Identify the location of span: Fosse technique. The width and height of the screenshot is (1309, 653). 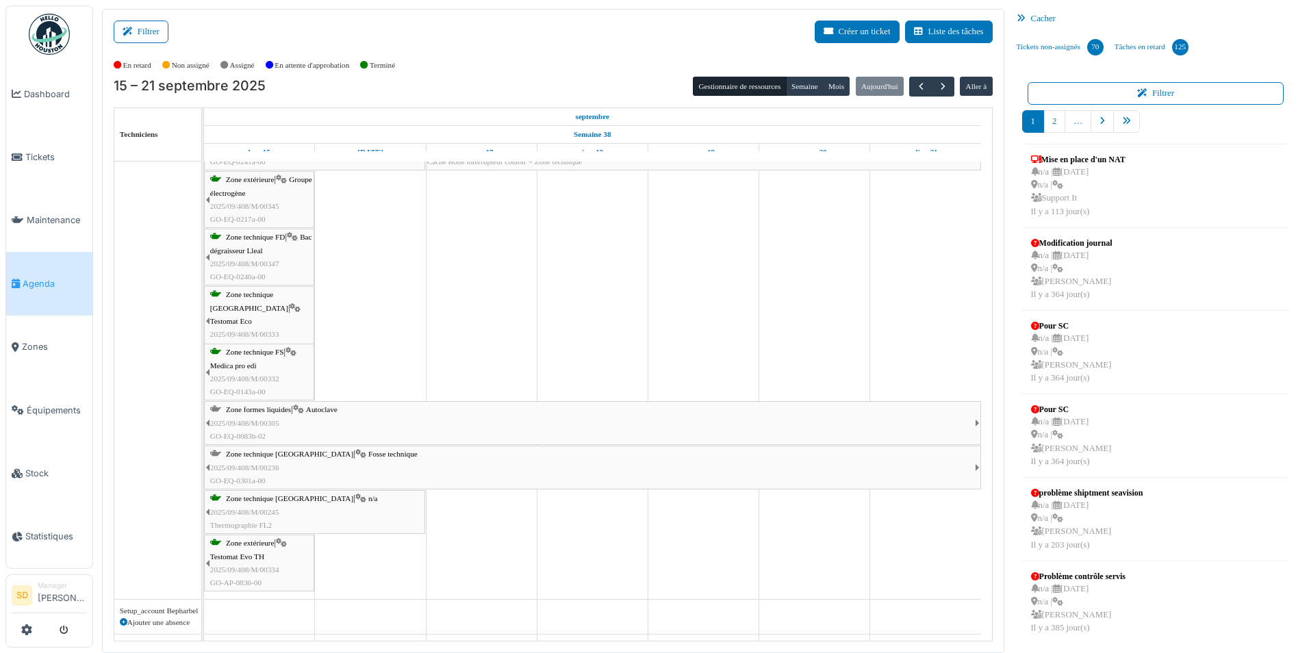
(393, 454).